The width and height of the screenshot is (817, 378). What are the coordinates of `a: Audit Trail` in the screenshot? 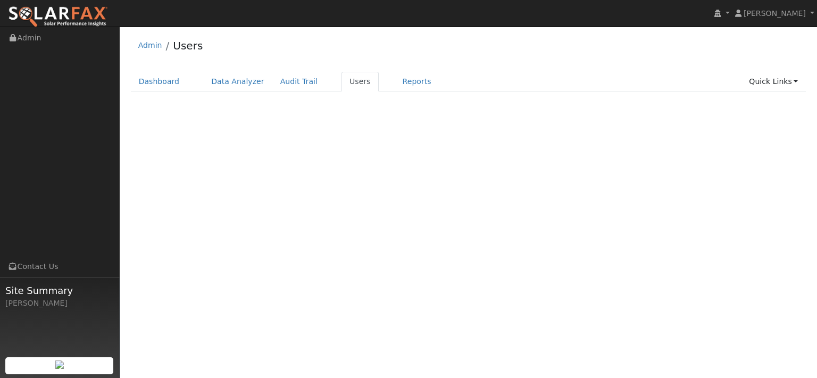 It's located at (299, 81).